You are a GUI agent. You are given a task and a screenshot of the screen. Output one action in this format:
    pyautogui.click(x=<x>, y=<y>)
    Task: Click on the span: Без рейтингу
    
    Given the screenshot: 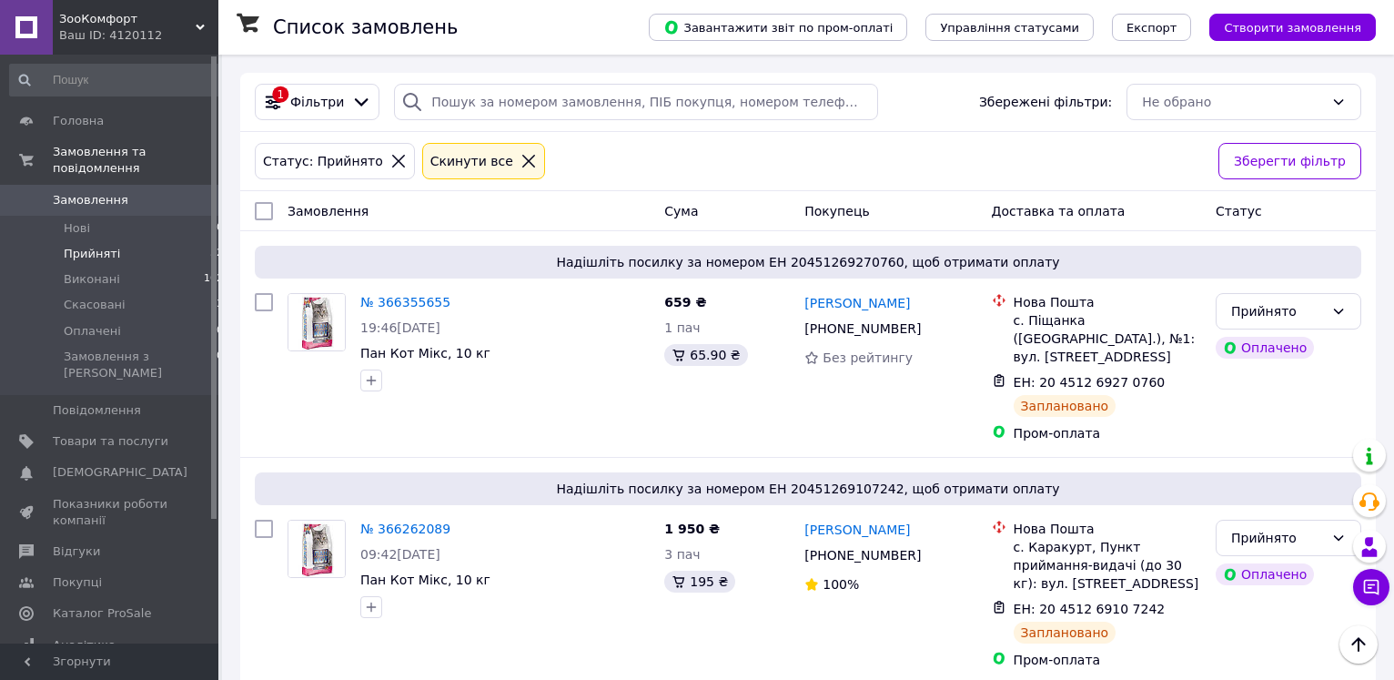 What is the action you would take?
    pyautogui.click(x=867, y=358)
    